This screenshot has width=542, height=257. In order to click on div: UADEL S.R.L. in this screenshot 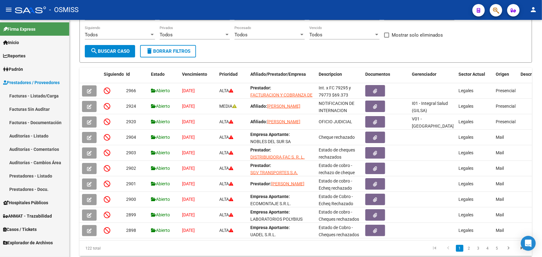, I will do `click(263, 235)`.